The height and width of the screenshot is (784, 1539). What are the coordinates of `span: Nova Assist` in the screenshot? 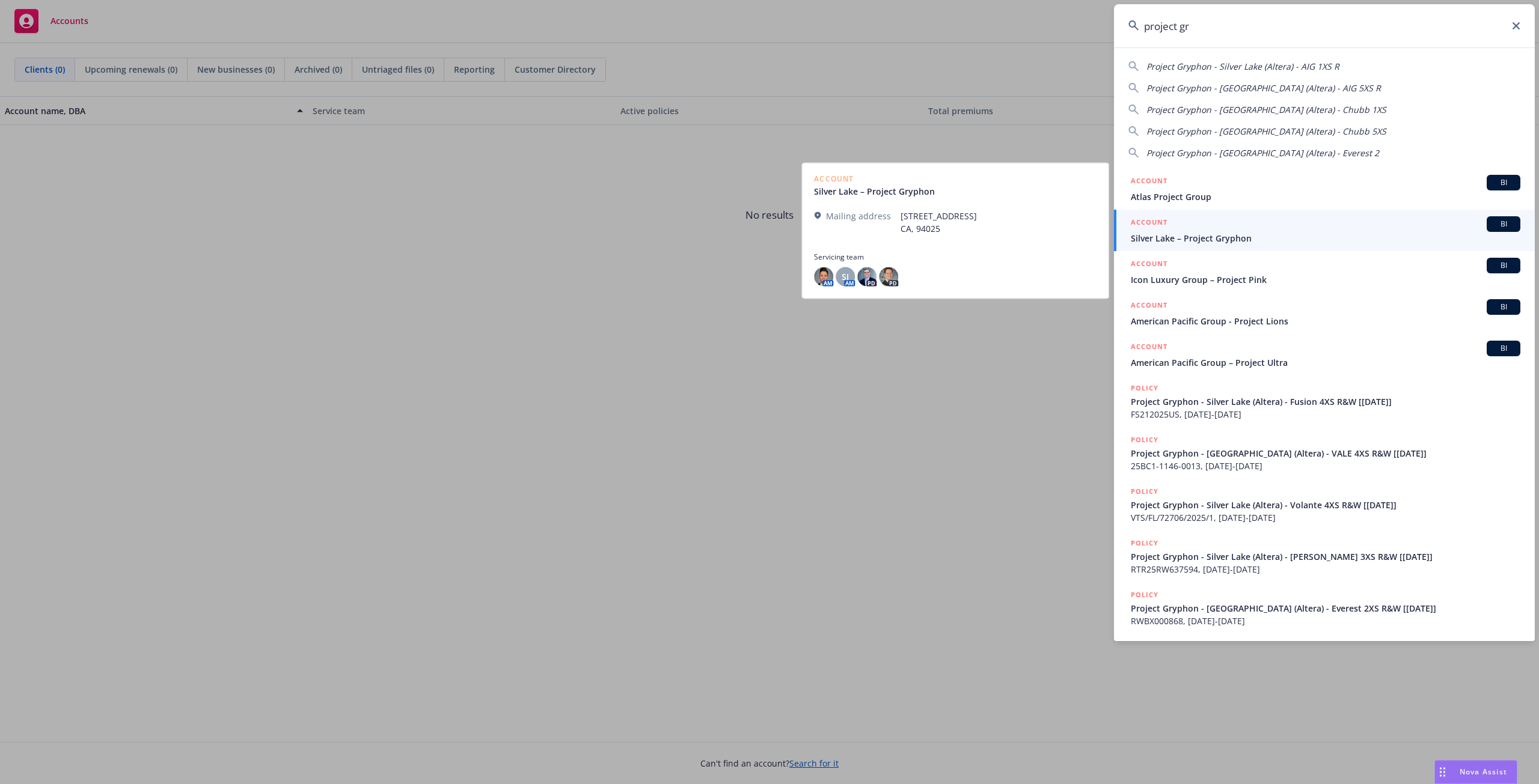 It's located at (1483, 771).